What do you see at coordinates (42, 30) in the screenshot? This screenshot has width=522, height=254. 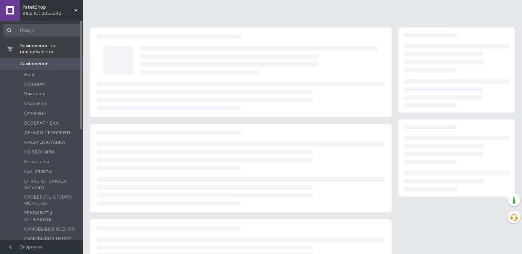 I see `input: Пошук` at bounding box center [42, 30].